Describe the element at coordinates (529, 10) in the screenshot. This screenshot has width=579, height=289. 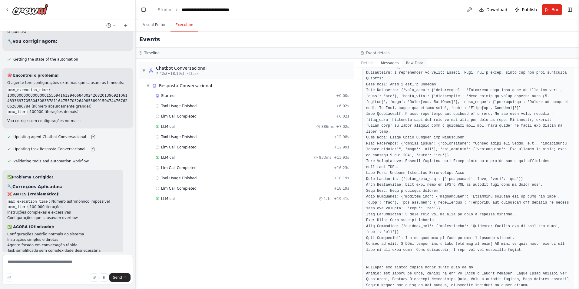
I see `span: Publish` at that location.